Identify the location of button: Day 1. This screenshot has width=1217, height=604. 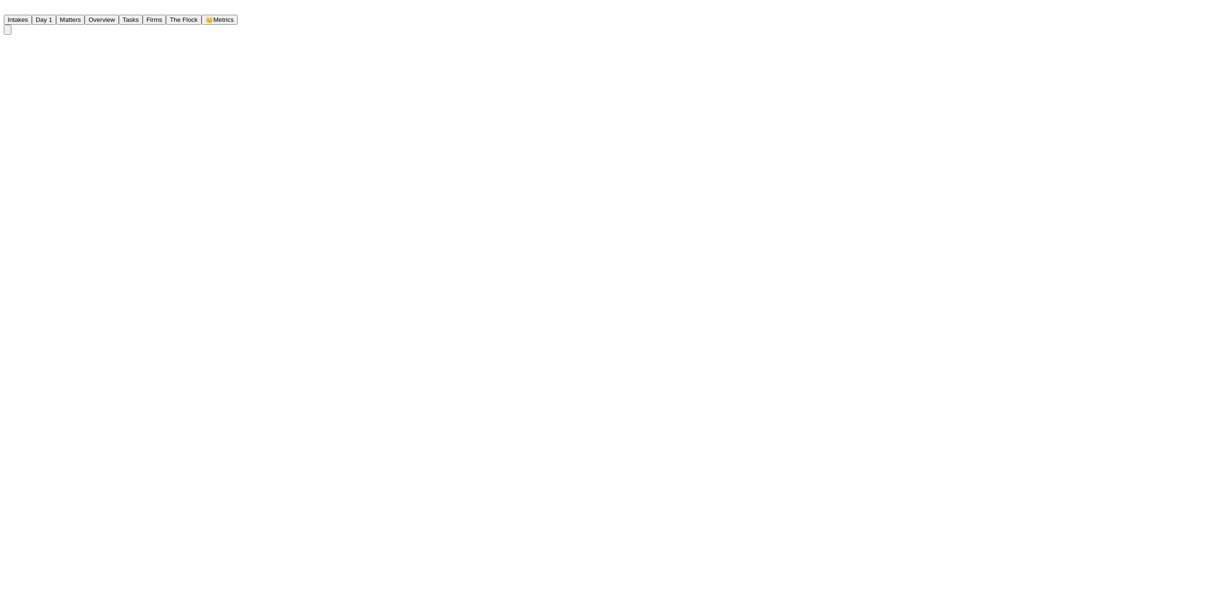
(44, 19).